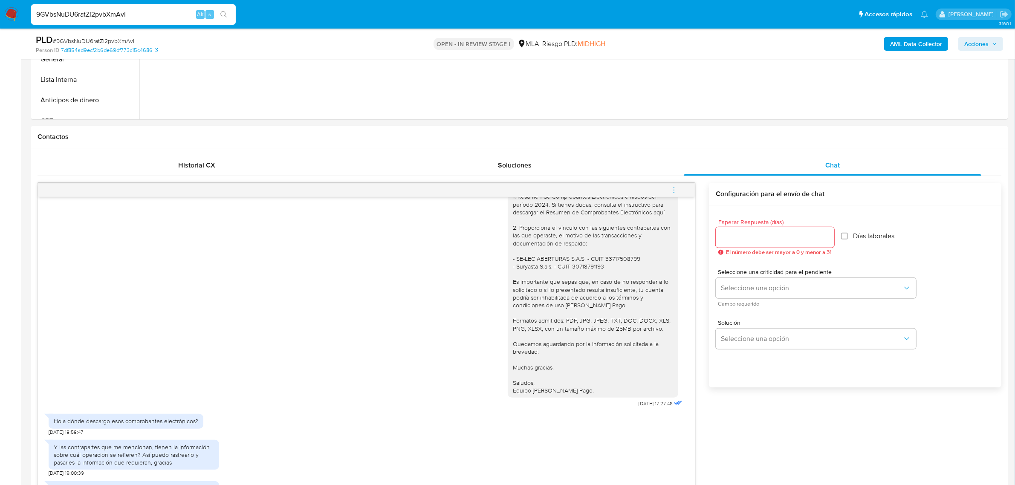 The image size is (1015, 485). I want to click on span: Campo requerido, so click(818, 304).